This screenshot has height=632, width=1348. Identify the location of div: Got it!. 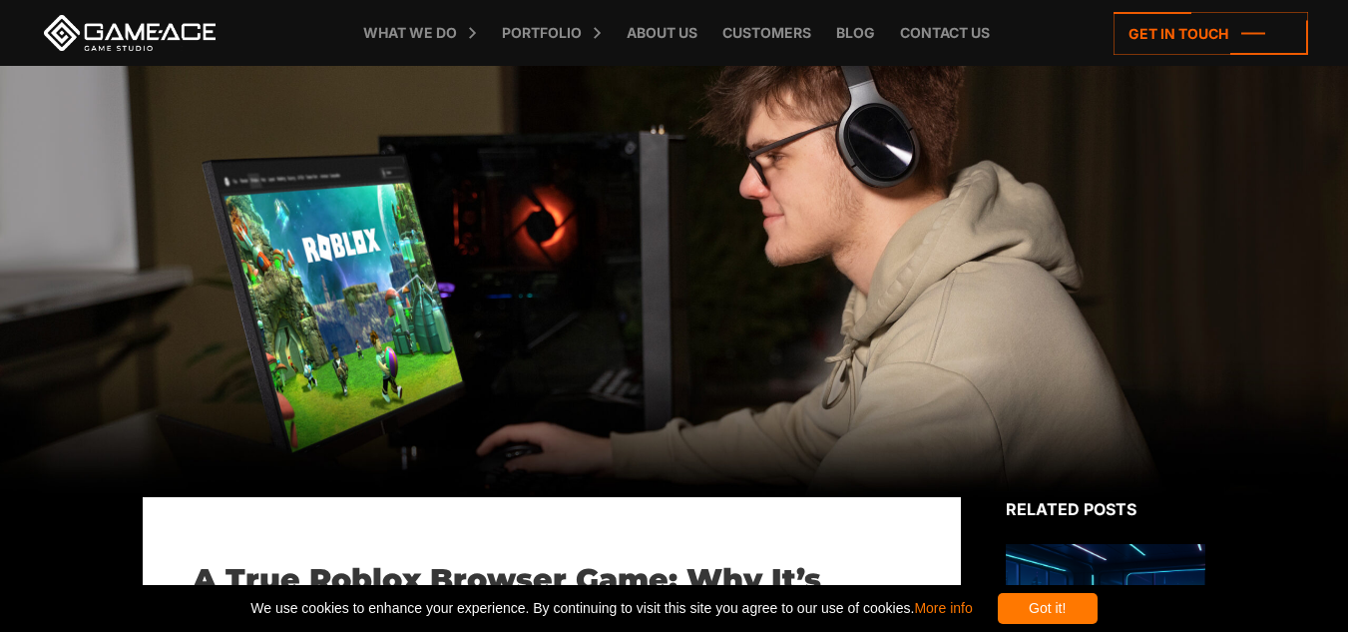
(1048, 608).